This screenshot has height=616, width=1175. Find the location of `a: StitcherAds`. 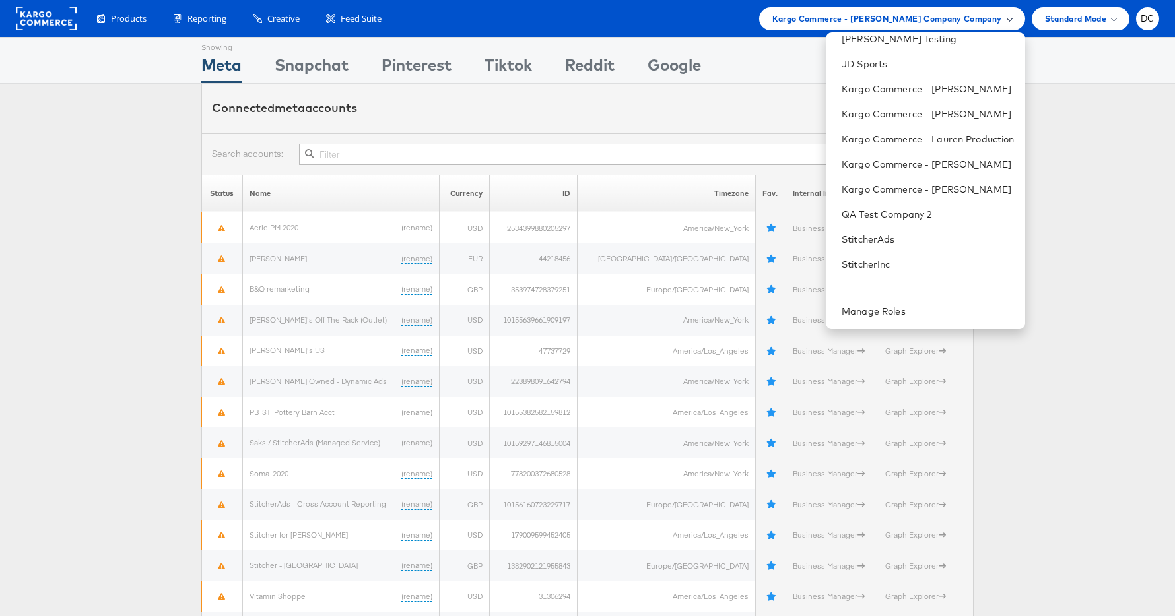

a: StitcherAds is located at coordinates (927, 240).